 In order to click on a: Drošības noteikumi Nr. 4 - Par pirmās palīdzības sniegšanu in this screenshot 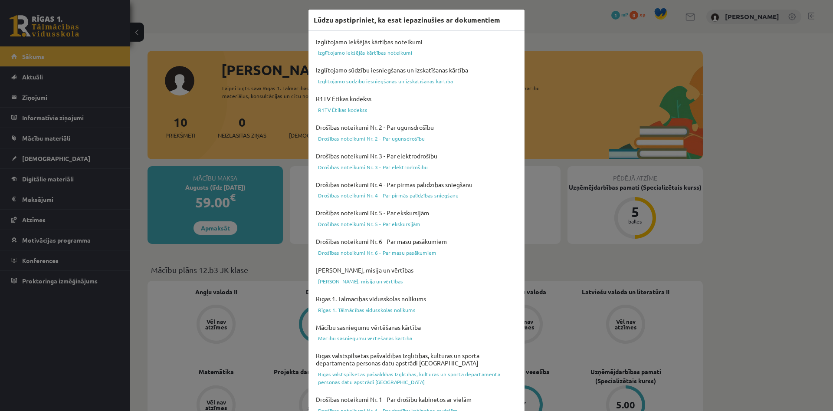, I will do `click(417, 195)`.